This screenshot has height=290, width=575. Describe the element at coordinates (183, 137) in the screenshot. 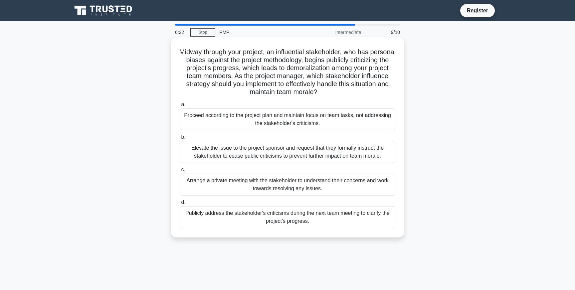

I see `span: b.` at that location.